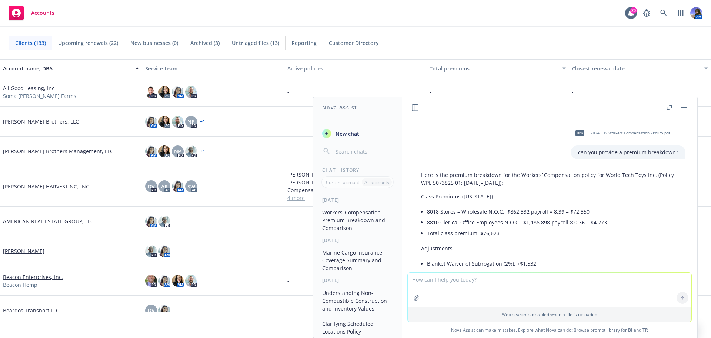 This screenshot has width=711, height=338. What do you see at coordinates (358, 260) in the screenshot?
I see `button: Marine Cargo Insurance Coverage Summary and Comparison` at bounding box center [358, 260].